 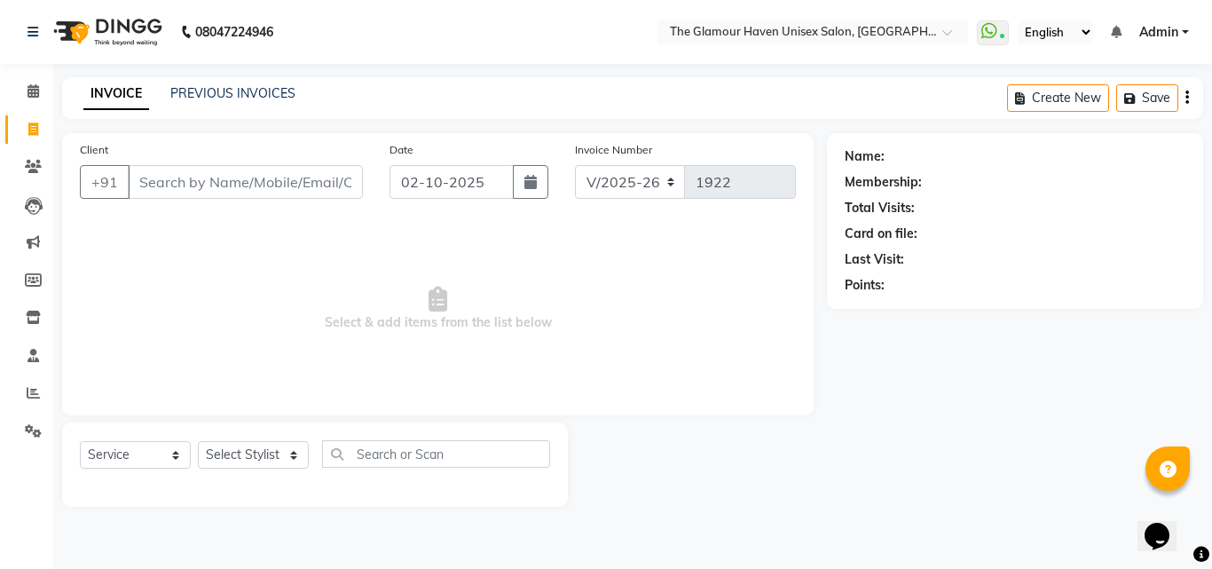 I want to click on label: Date, so click(x=401, y=150).